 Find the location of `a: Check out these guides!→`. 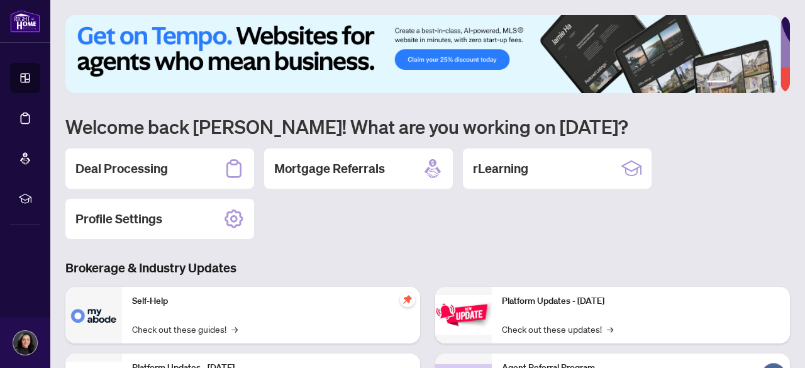

a: Check out these guides!→ is located at coordinates (185, 329).